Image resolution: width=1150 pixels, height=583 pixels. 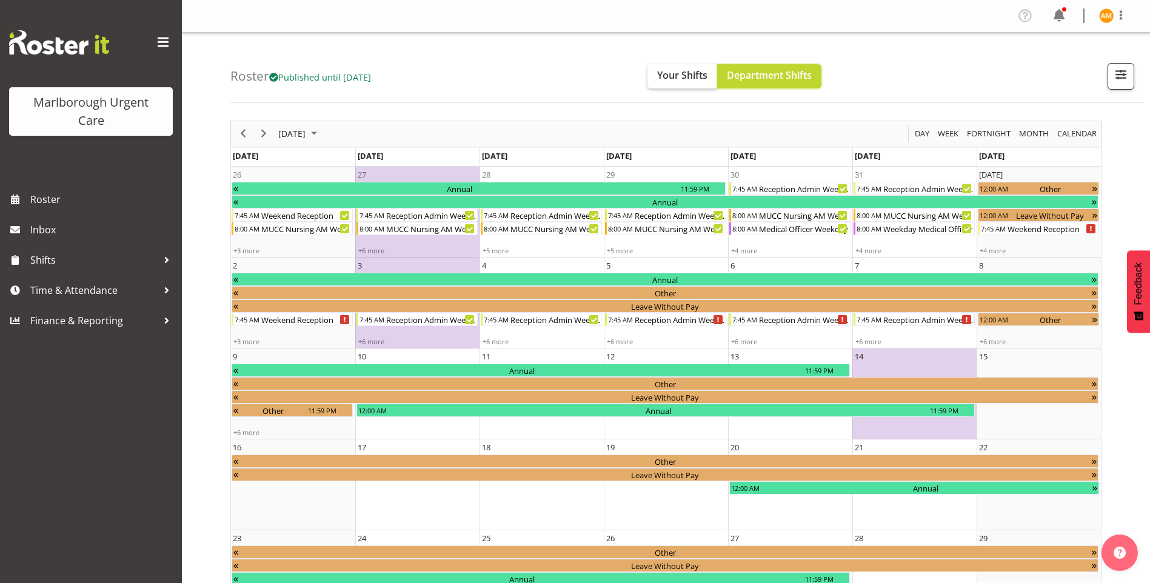 I want to click on div: Leave Without Pay, so click(x=1050, y=215).